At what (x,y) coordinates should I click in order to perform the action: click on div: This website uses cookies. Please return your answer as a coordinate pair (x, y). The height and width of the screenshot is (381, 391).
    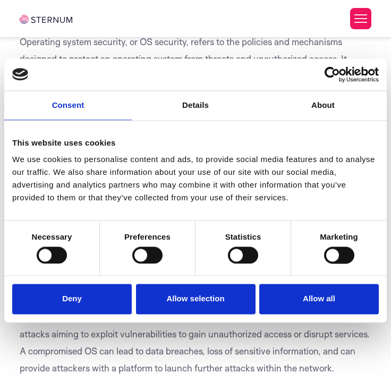
    Looking at the image, I should click on (195, 143).